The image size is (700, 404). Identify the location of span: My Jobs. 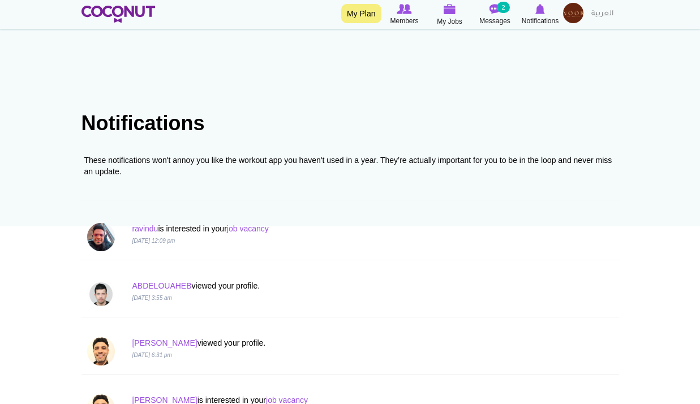
(449, 21).